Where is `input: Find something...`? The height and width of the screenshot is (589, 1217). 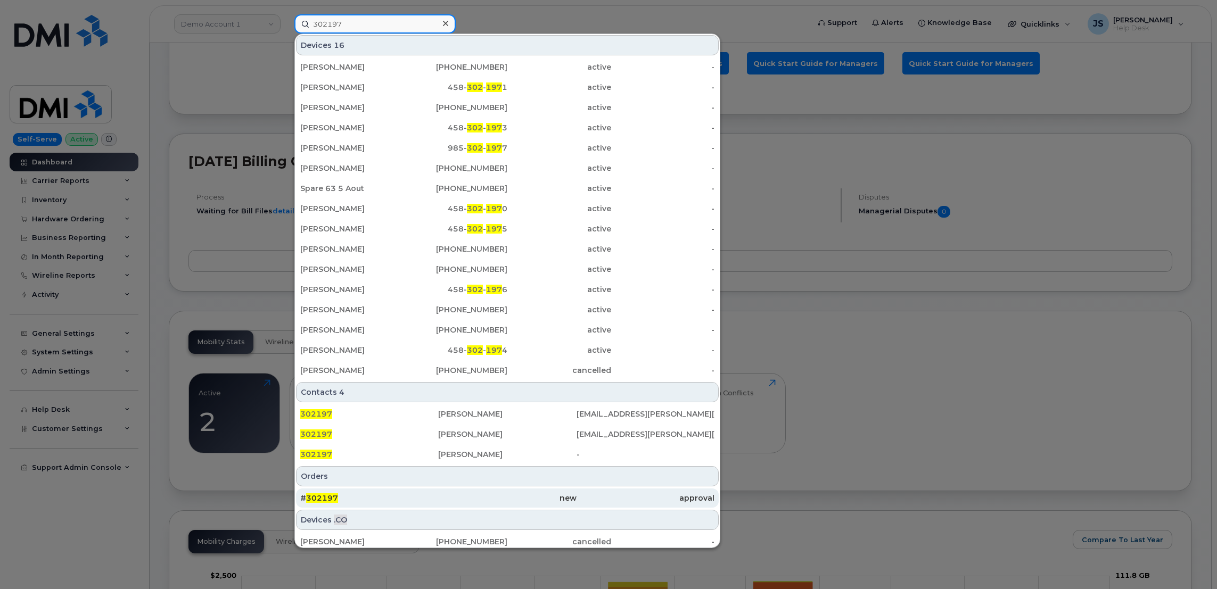 input: Find something... is located at coordinates (375, 24).